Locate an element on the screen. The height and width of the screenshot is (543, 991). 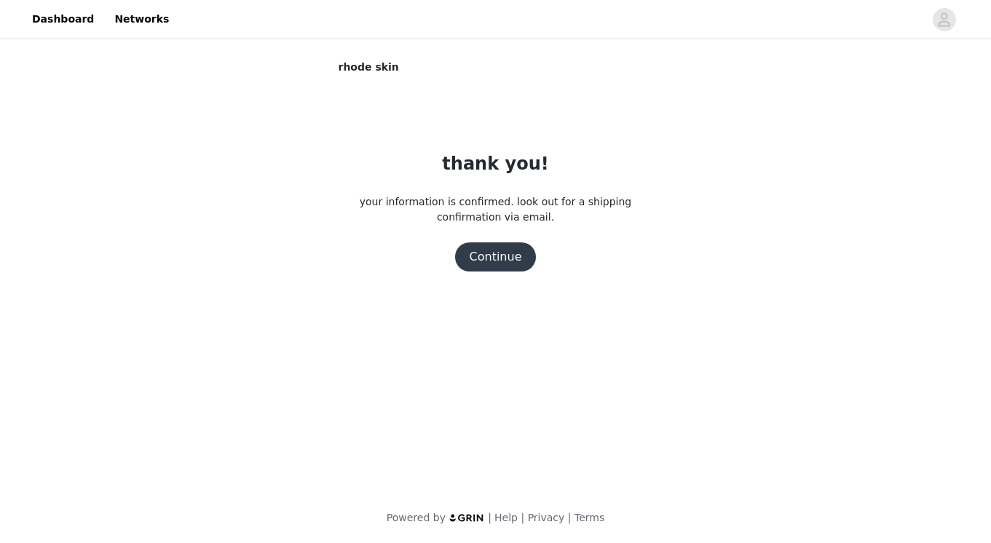
a: Dashboard is located at coordinates (63, 19).